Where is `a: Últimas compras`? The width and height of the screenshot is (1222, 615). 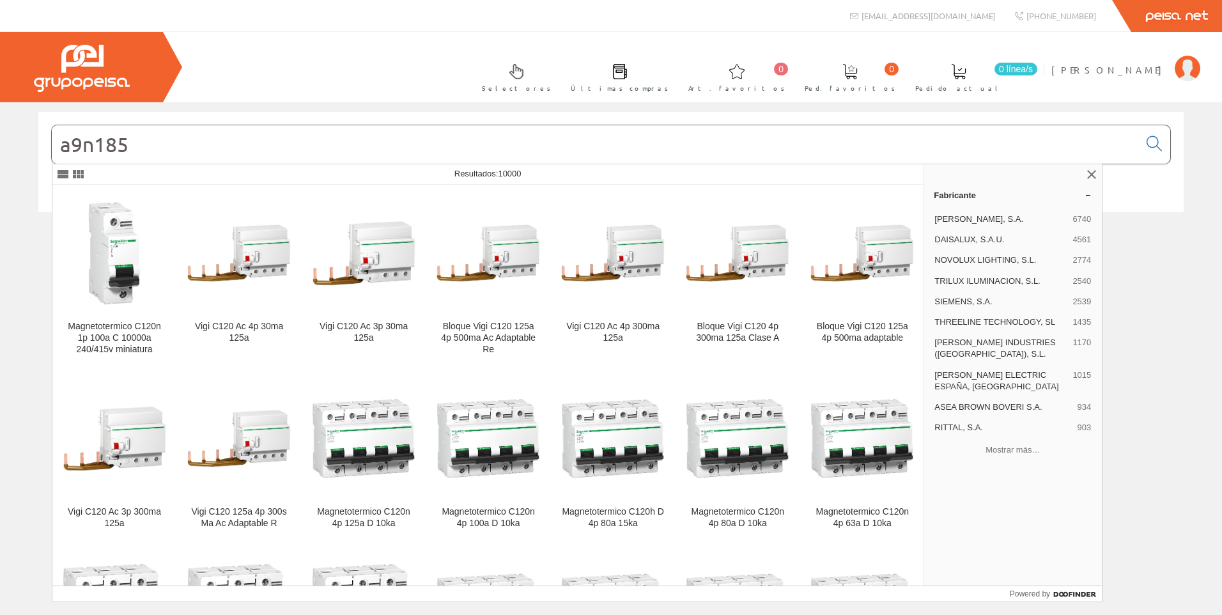
a: Últimas compras is located at coordinates (616, 76).